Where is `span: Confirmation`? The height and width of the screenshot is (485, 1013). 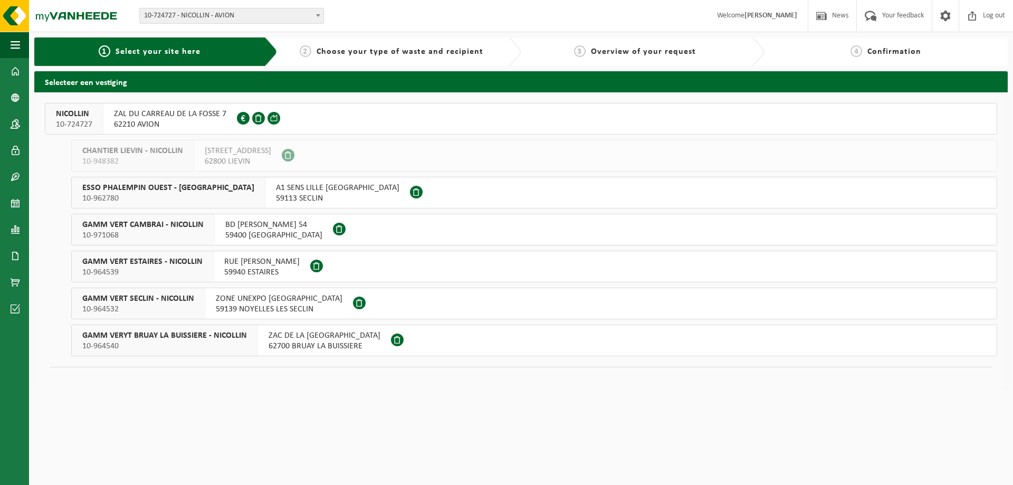
span: Confirmation is located at coordinates (894, 52).